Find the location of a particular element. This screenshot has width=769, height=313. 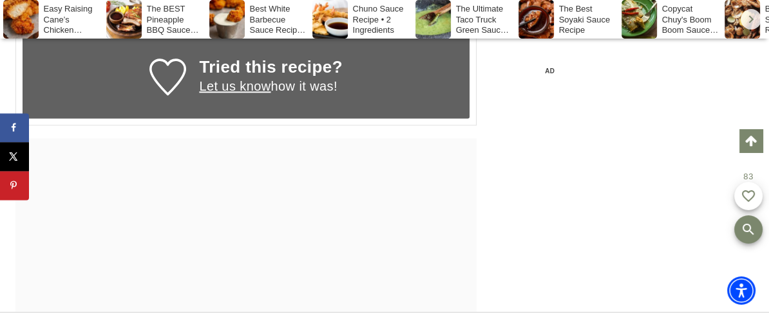

span: how it was! is located at coordinates (268, 86).